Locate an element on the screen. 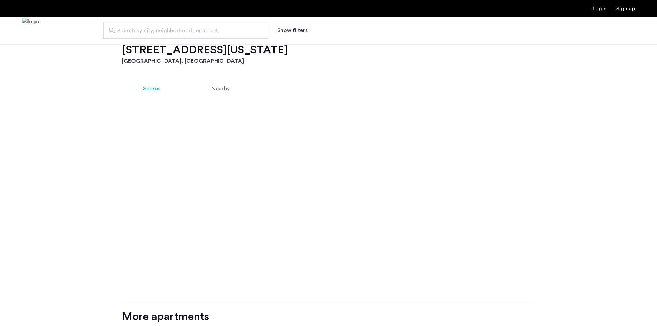  a: Registration is located at coordinates (626, 9).